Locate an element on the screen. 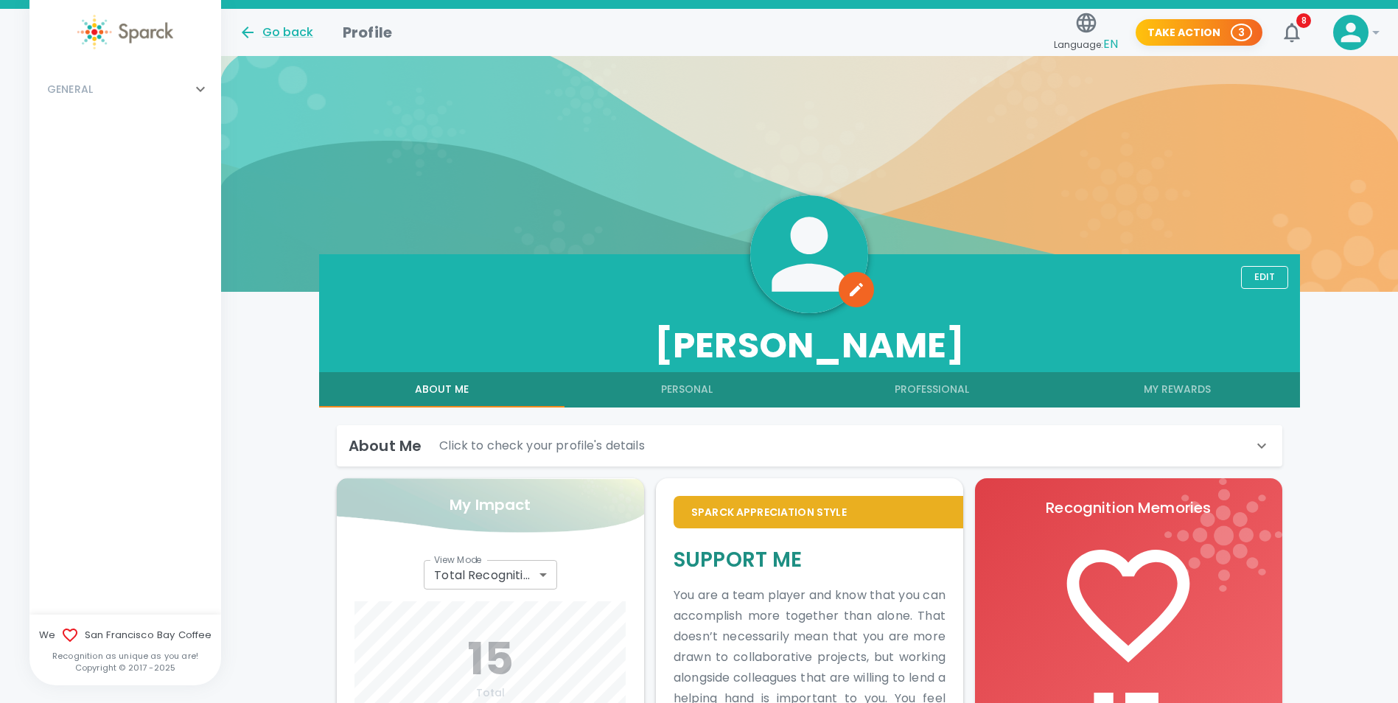 The image size is (1398, 703). button: Personal is located at coordinates (687, 390).